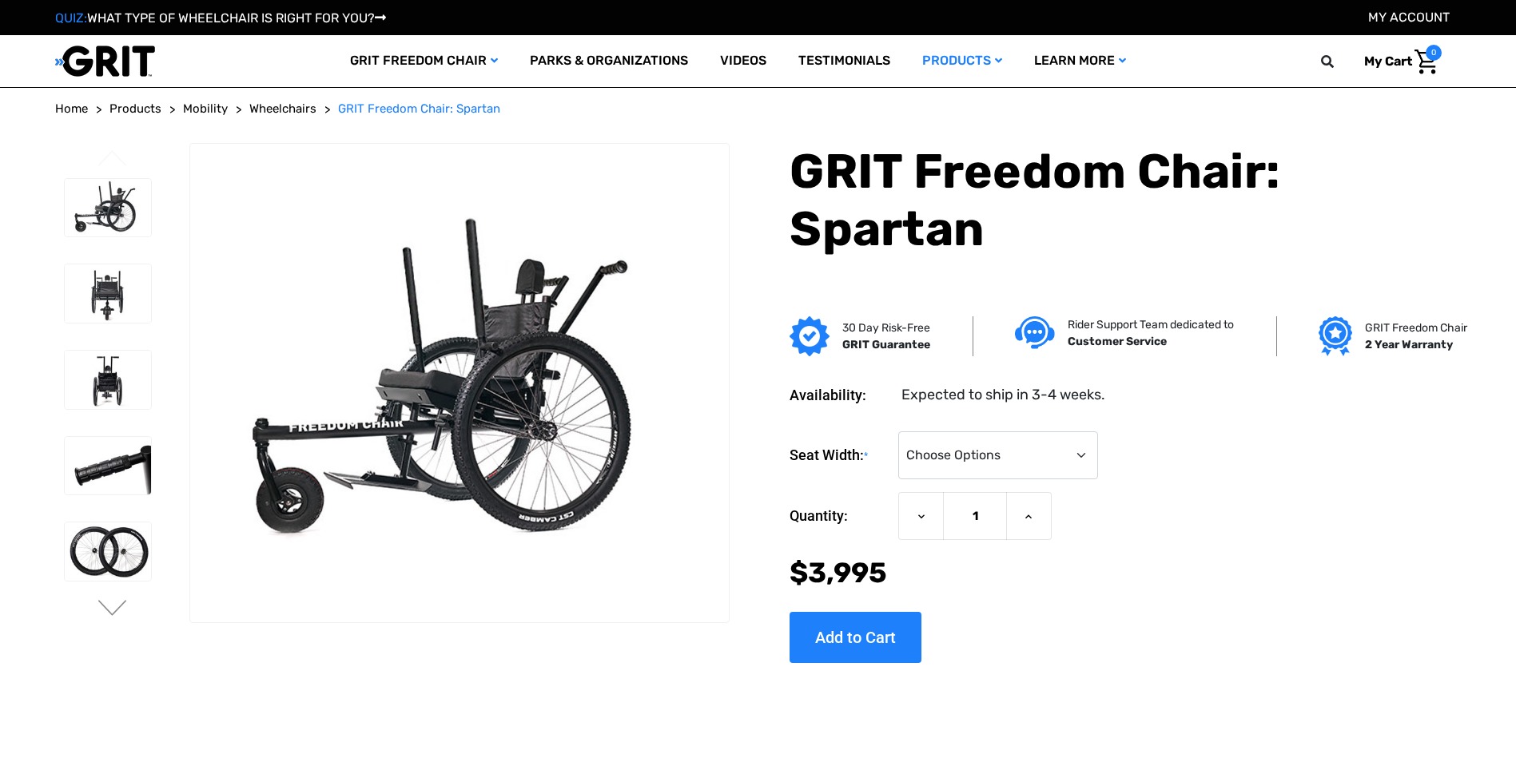  I want to click on span: Products, so click(135, 109).